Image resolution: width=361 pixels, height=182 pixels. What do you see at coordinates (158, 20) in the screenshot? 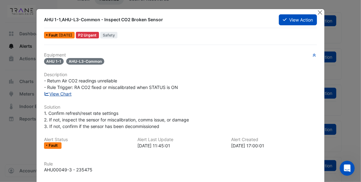
I see `div: AHU 1-1,AHU-L3-Common - Inspect CO2 Broken Sensor` at bounding box center [158, 20].